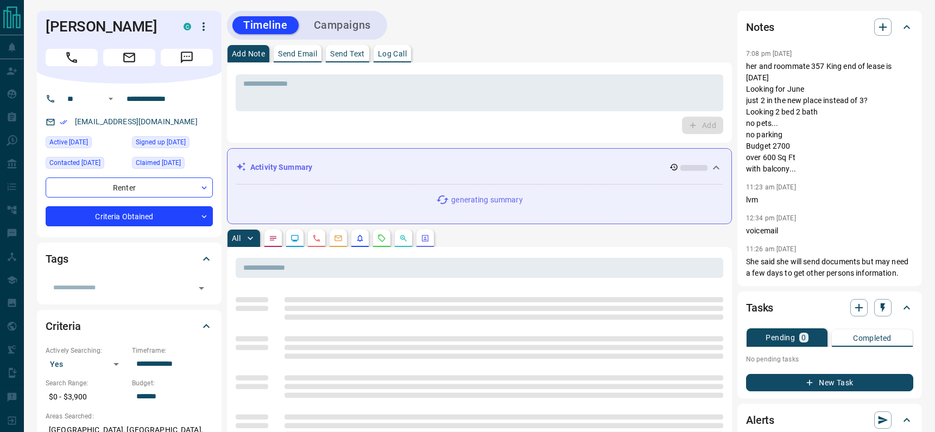 The height and width of the screenshot is (432, 935). Describe the element at coordinates (780, 338) in the screenshot. I see `p: Pending` at that location.